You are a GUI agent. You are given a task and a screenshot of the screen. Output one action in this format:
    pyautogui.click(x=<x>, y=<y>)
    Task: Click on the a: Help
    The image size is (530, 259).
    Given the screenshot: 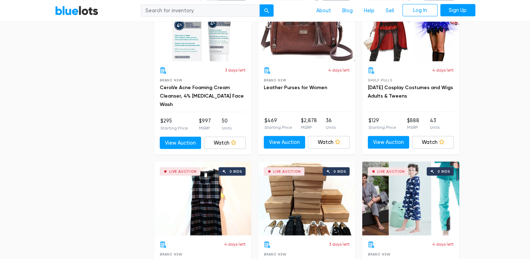 What is the action you would take?
    pyautogui.click(x=369, y=11)
    